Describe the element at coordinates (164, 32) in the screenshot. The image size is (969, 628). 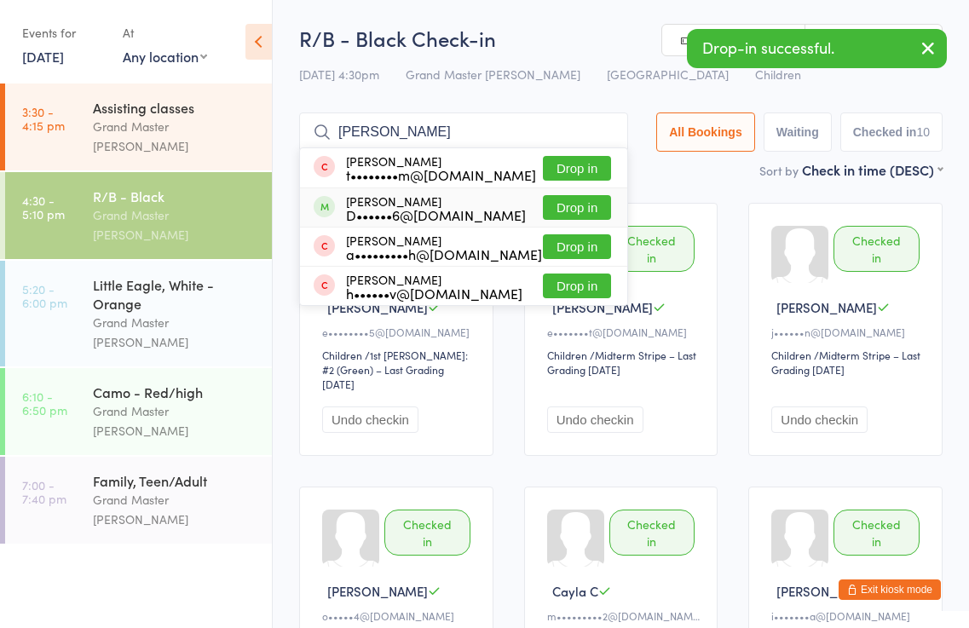
I see `div: At` at that location.